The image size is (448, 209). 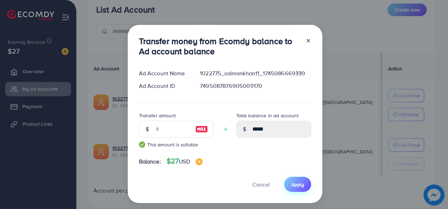 I want to click on small: This amount is suitable, so click(x=176, y=144).